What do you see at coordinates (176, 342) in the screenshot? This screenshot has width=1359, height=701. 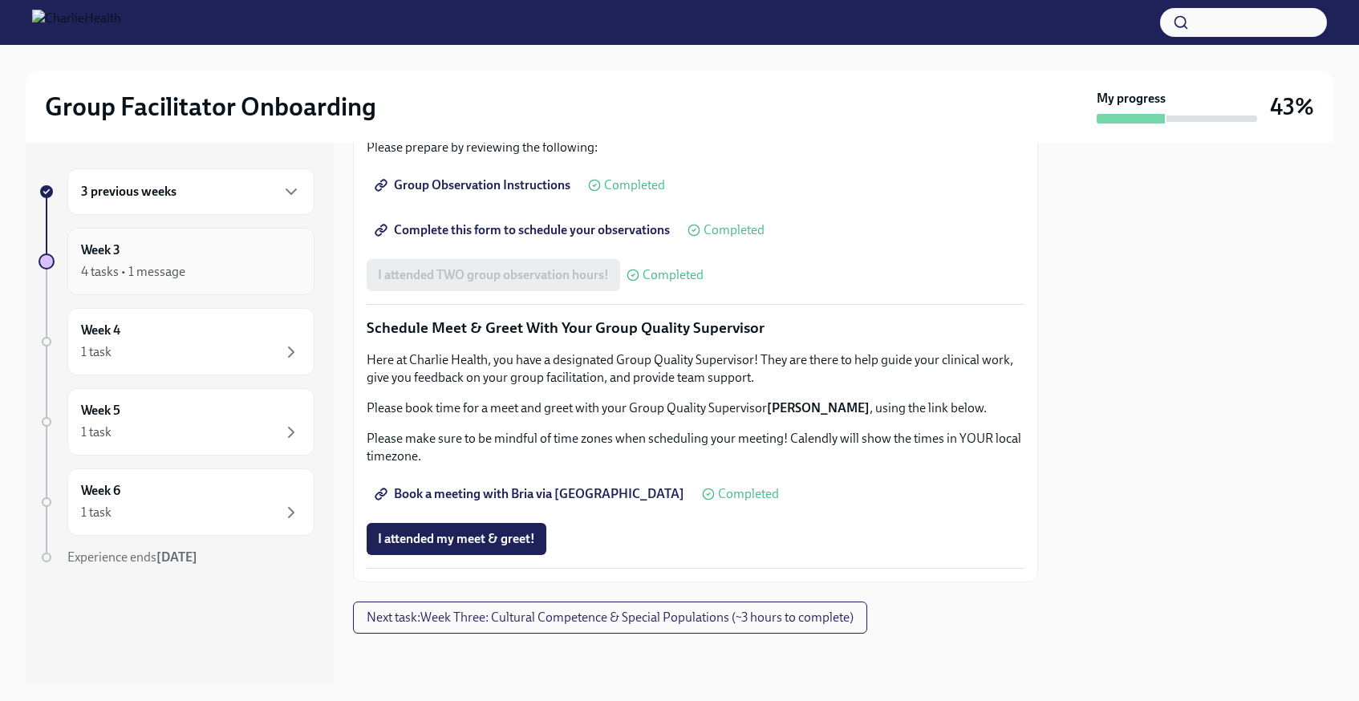 I see `a: Week 41 task` at bounding box center [176, 342].